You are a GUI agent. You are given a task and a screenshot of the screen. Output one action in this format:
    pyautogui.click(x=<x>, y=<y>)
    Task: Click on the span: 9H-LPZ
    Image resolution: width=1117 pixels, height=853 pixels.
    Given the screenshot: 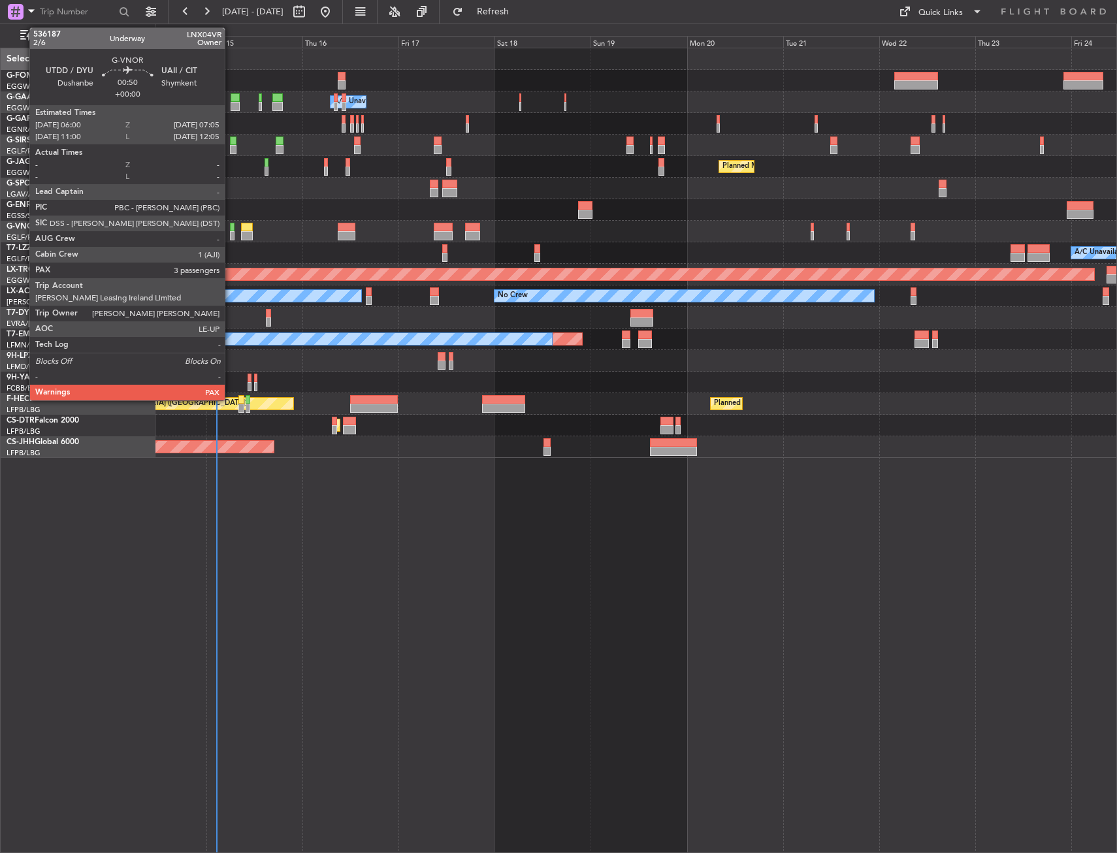 What is the action you would take?
    pyautogui.click(x=20, y=356)
    